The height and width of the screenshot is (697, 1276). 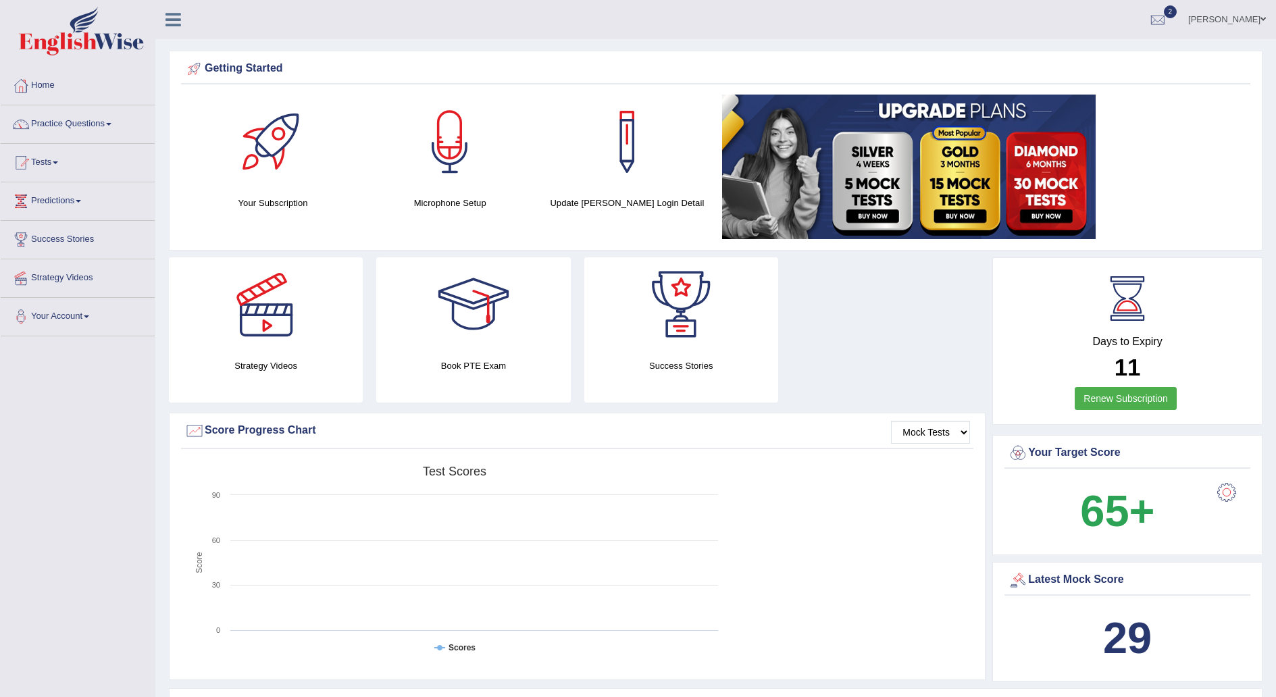 I want to click on text: 90, so click(x=216, y=495).